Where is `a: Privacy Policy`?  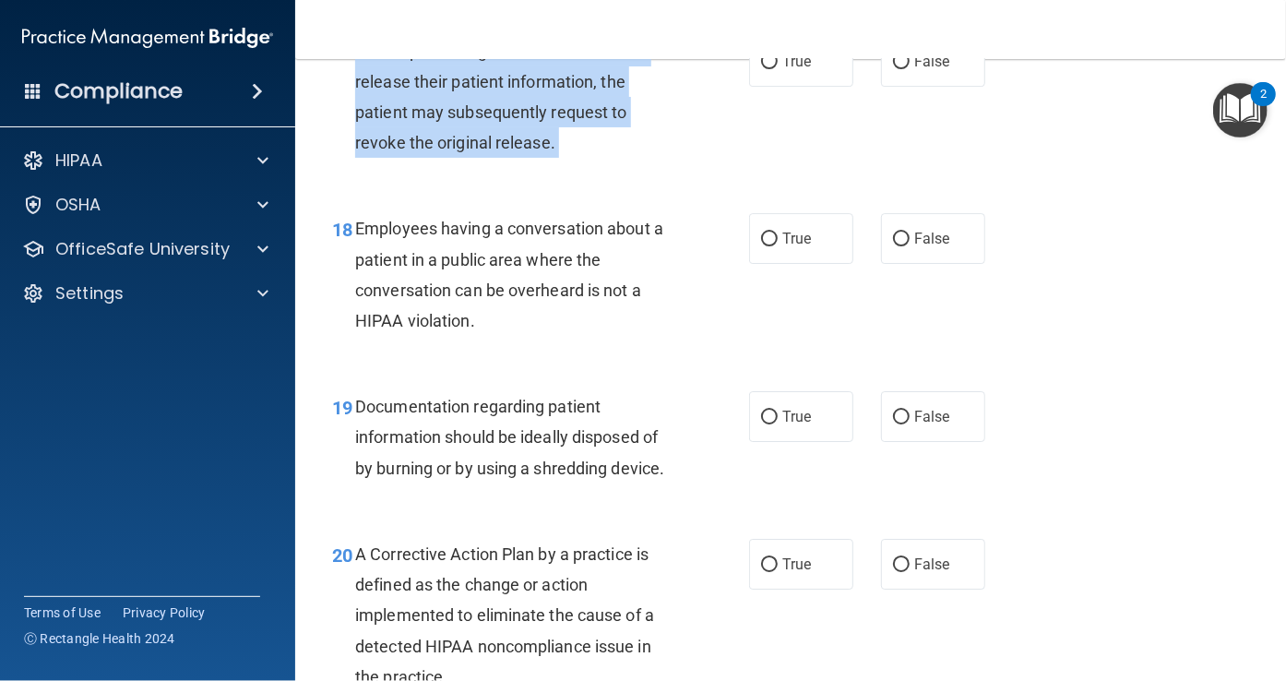
a: Privacy Policy is located at coordinates (164, 613).